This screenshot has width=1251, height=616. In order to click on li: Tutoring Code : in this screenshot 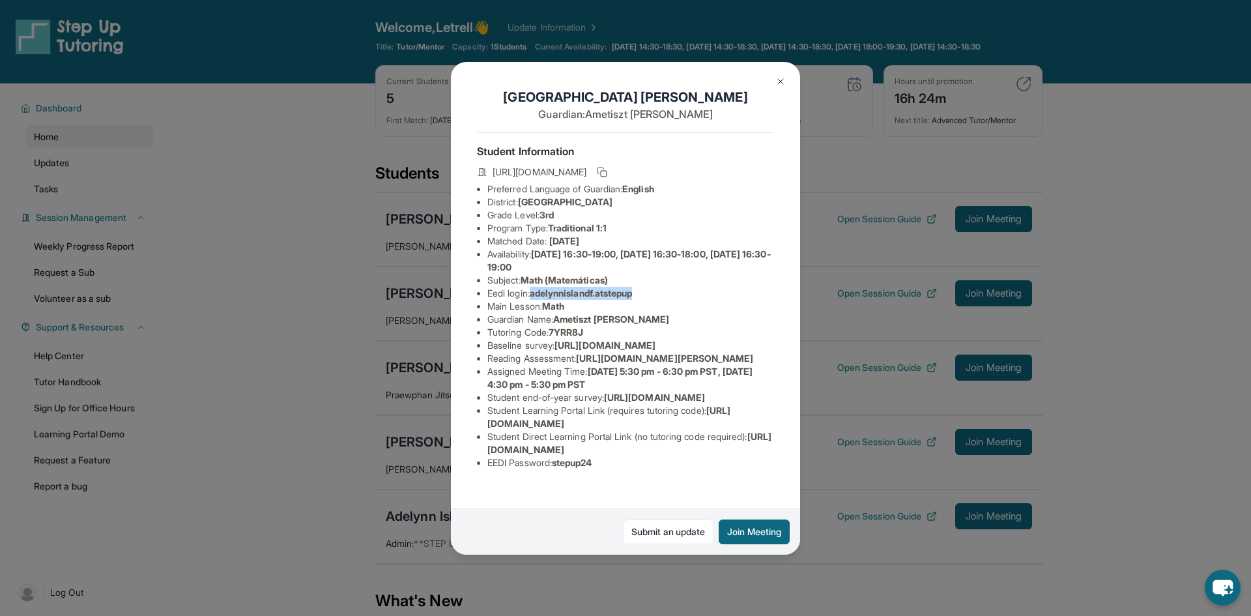, I will do `click(631, 332)`.